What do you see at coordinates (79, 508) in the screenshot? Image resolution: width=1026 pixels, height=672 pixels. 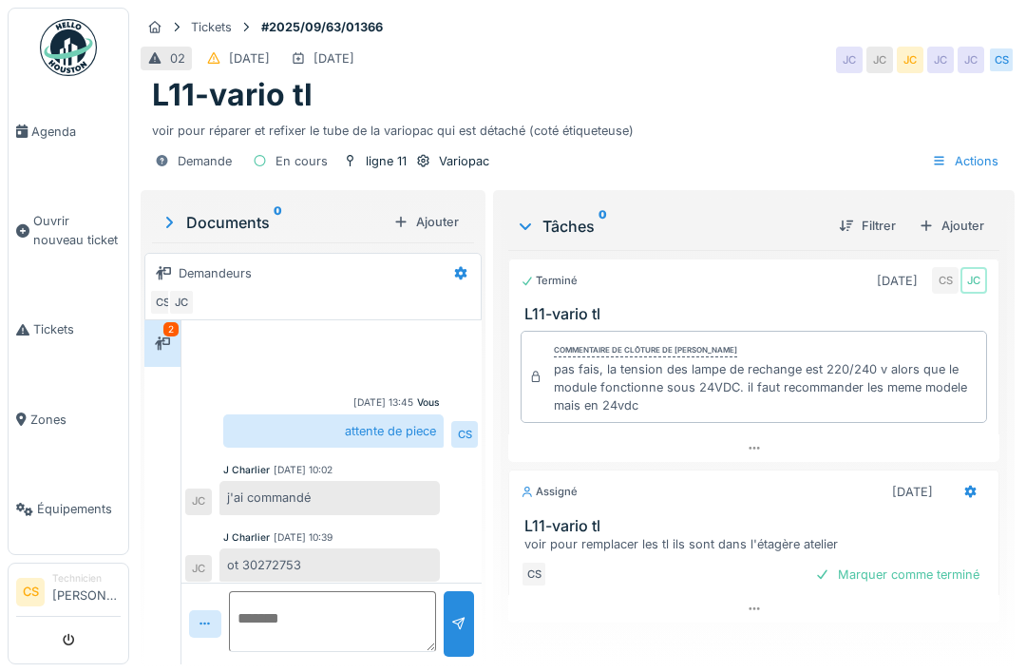 I see `span: Équipements` at bounding box center [79, 508].